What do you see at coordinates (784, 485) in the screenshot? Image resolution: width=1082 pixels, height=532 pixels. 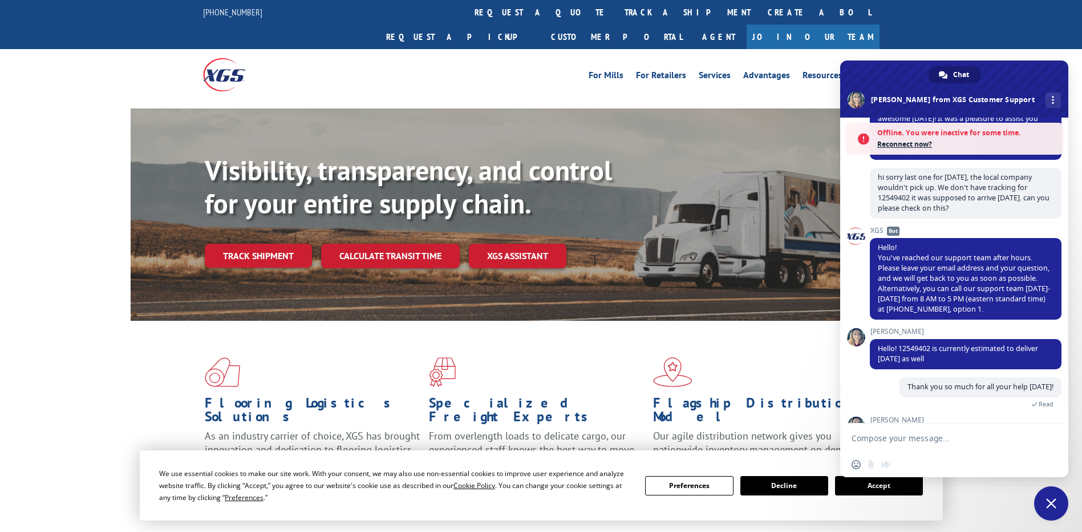 I see `button: Decline` at bounding box center [784, 485].